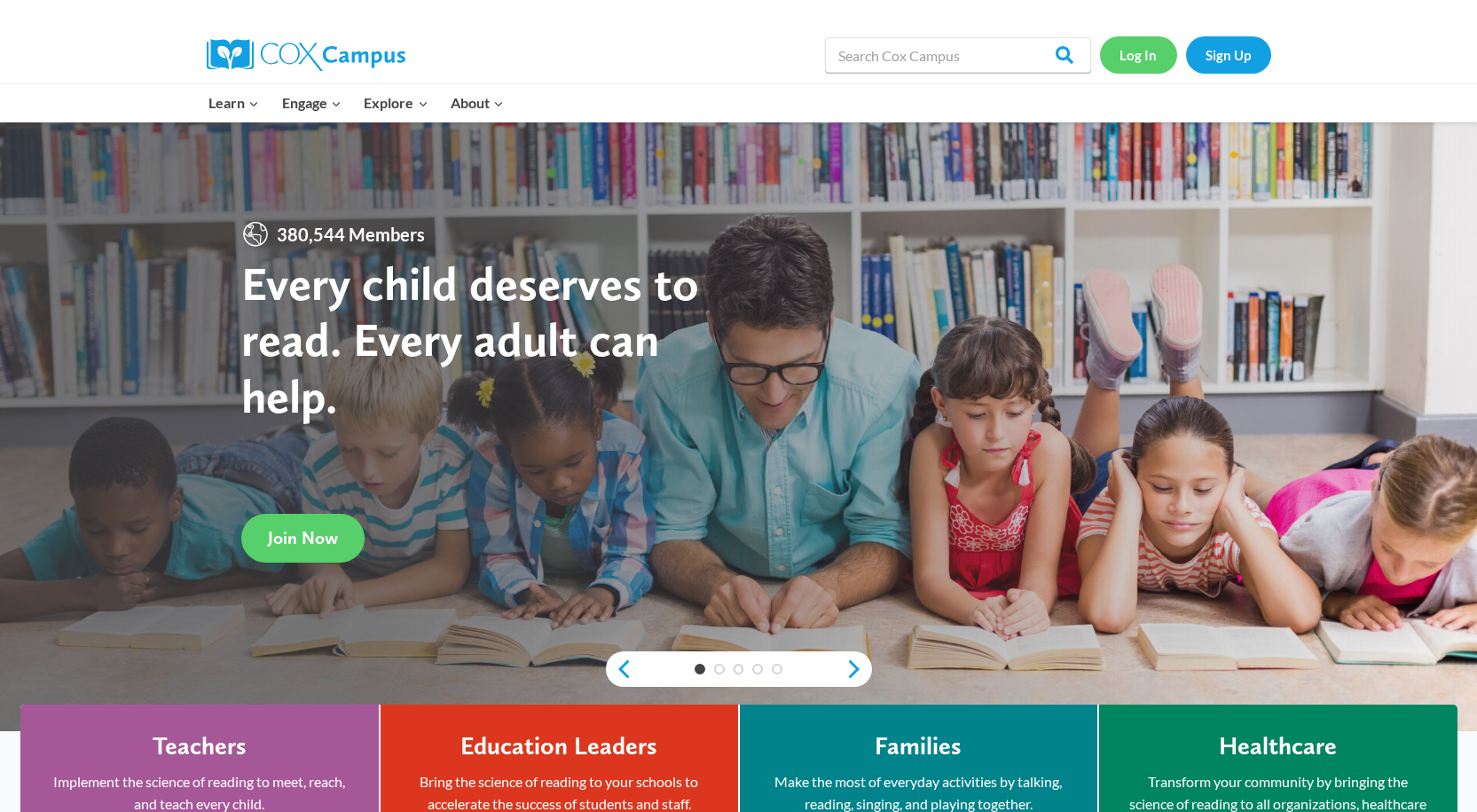  Describe the element at coordinates (1229, 55) in the screenshot. I see `a: Sign Up` at that location.